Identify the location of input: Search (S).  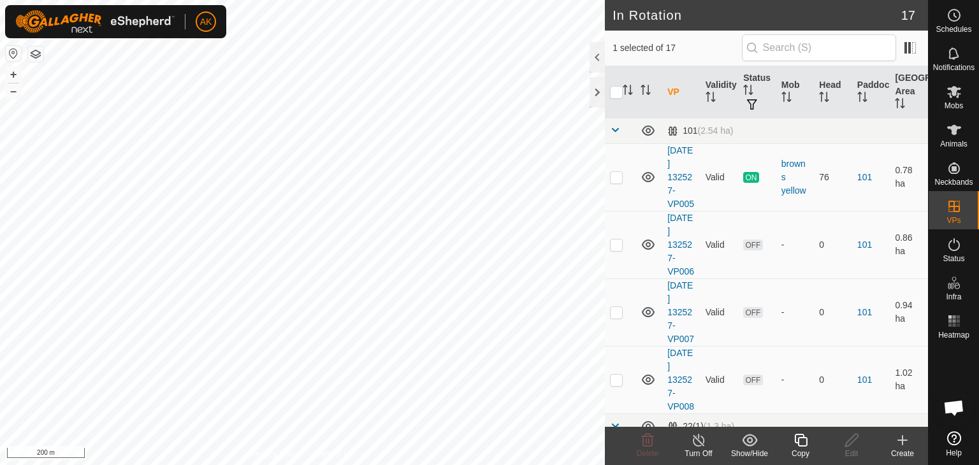
(819, 48).